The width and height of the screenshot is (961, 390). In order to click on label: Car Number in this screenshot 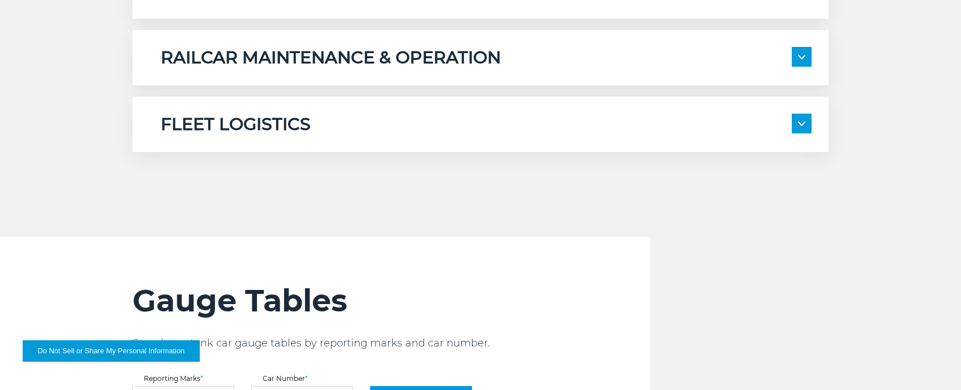, I will do `click(302, 379)`.